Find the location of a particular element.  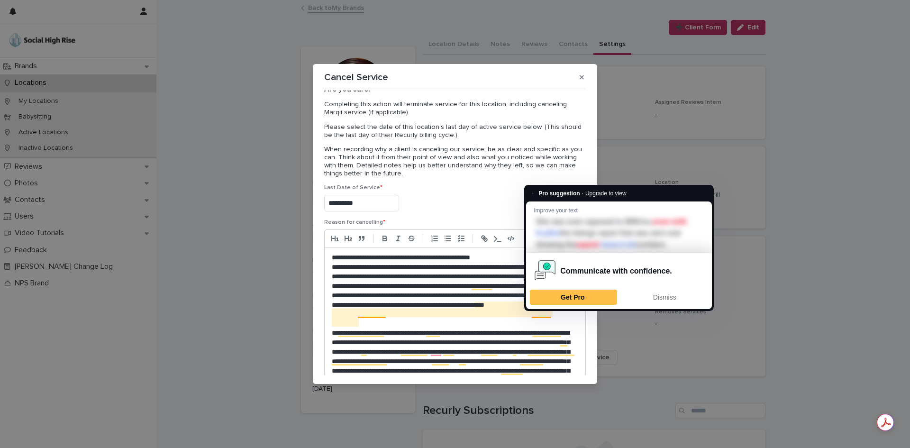

span: Reason for cancelling is located at coordinates (354, 222).